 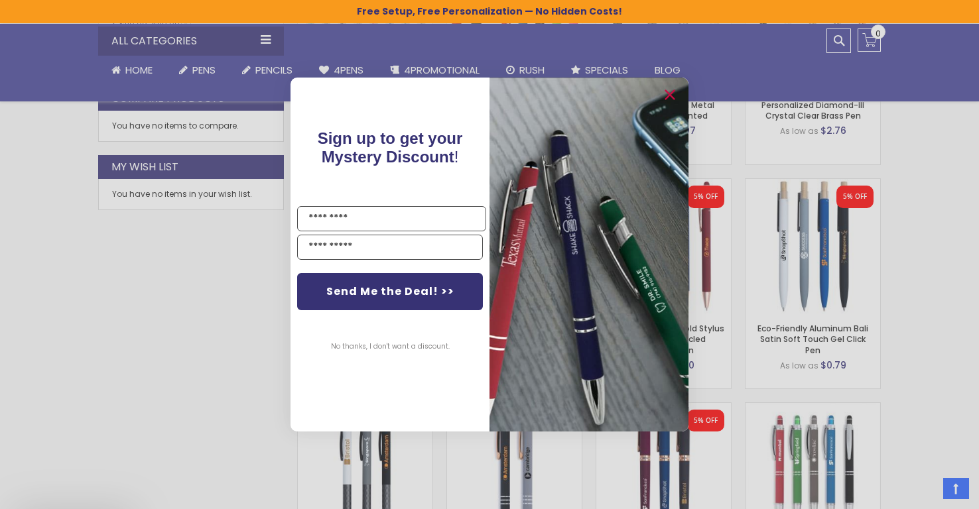 What do you see at coordinates (390, 347) in the screenshot?
I see `button: No thanks, I don't want a discount.` at bounding box center [390, 347].